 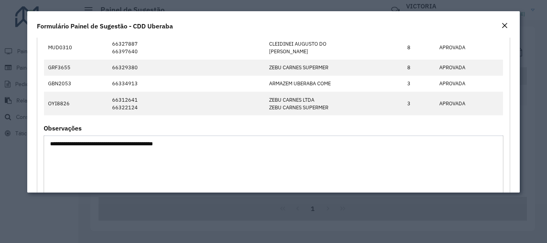 What do you see at coordinates (76, 84) in the screenshot?
I see `td: GBN2053` at bounding box center [76, 84].